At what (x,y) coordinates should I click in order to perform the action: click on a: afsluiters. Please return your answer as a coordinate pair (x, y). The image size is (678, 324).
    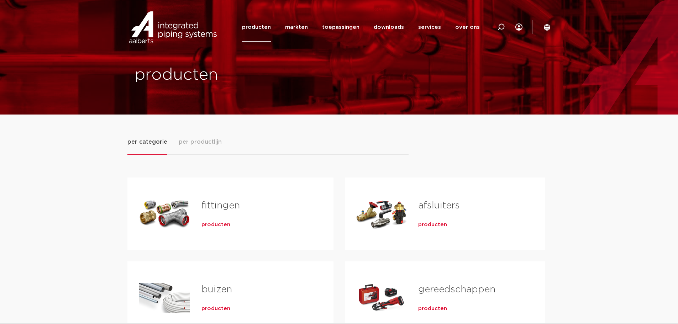
    Looking at the image, I should click on (439, 206).